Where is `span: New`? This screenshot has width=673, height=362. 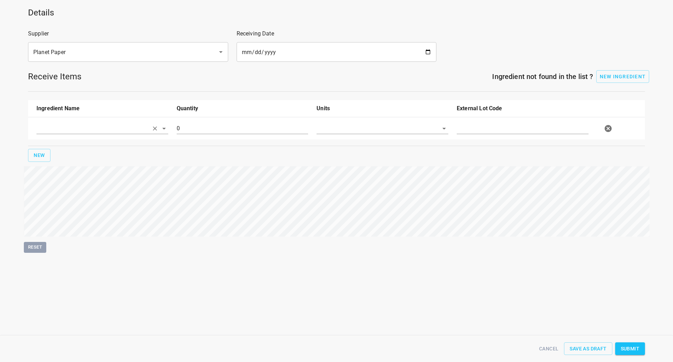 span: New is located at coordinates (39, 155).